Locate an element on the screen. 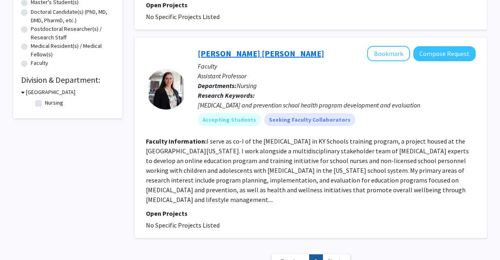  button: Compose Request to Leigh Anne DeNotto is located at coordinates (444, 53).